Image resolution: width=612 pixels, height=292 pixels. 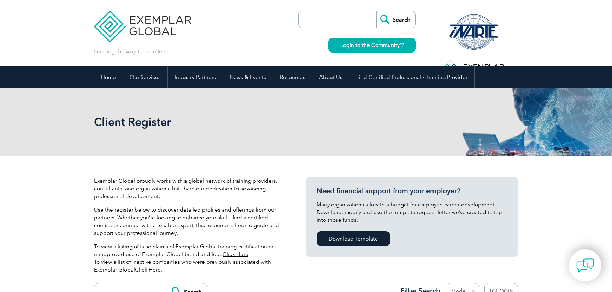 I want to click on a: Download Template, so click(x=353, y=239).